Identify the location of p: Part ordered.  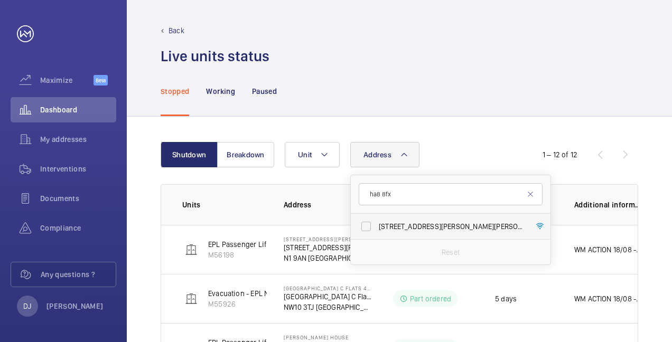
(431, 299).